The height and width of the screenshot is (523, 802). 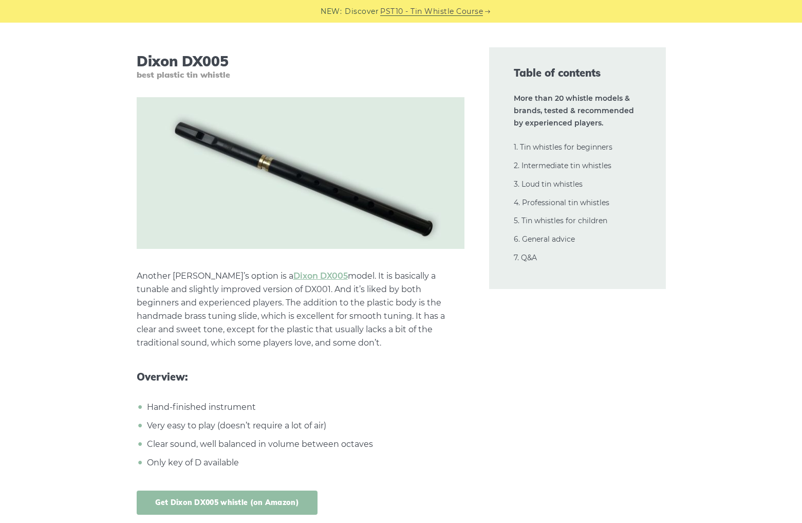 What do you see at coordinates (227, 502) in the screenshot?
I see `a: Get Dixon DX005 whistle (on Amazon)` at bounding box center [227, 502].